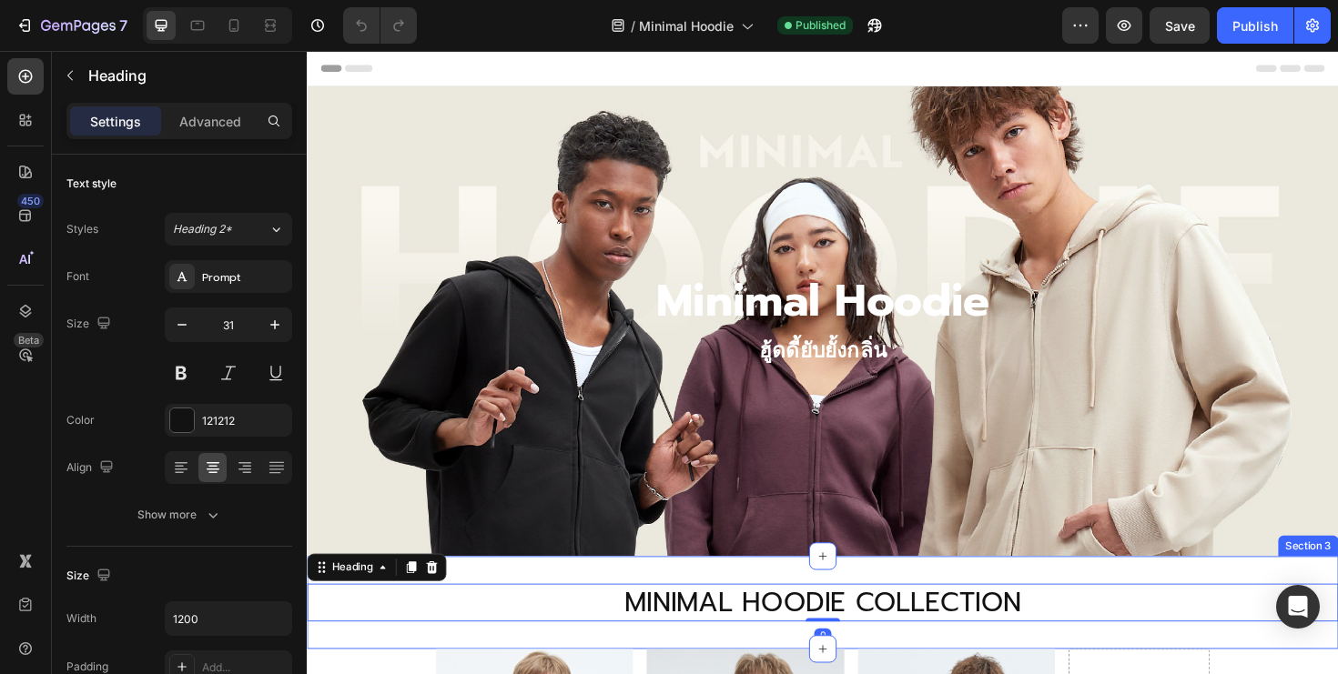 This screenshot has width=1338, height=674. I want to click on div: Publish, so click(1255, 25).